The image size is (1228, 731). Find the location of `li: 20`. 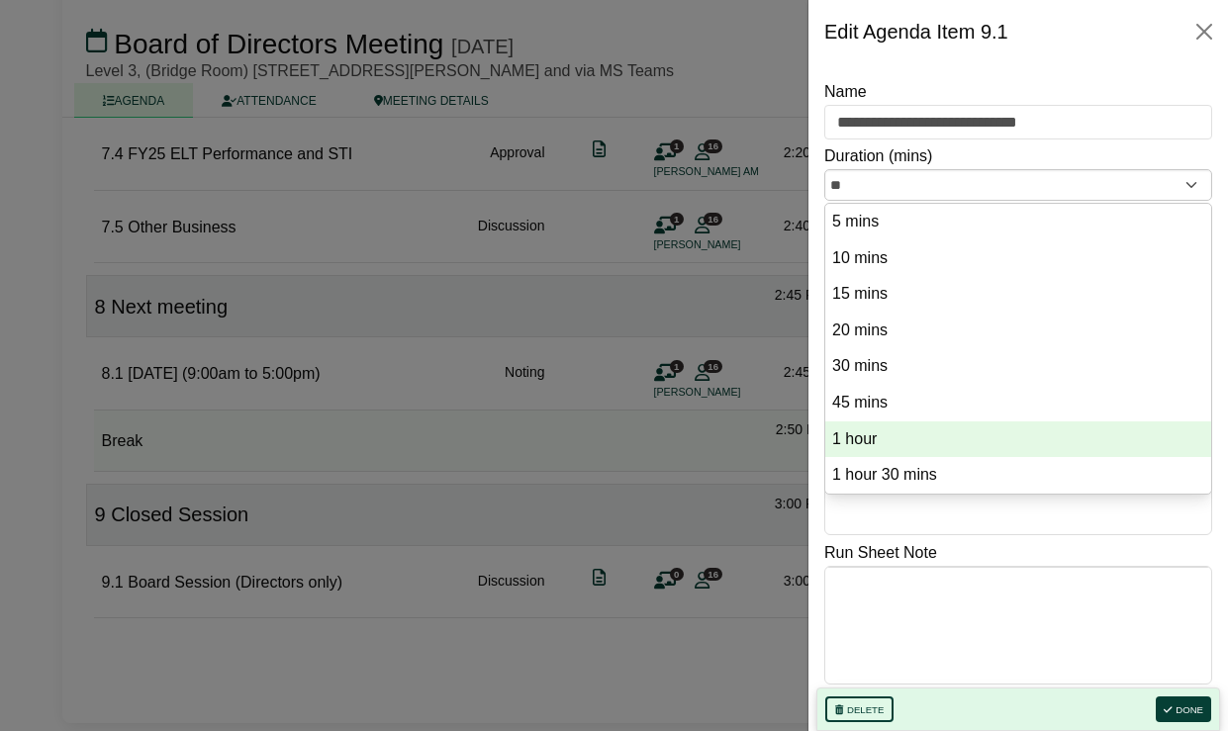

li: 20 is located at coordinates (1018, 331).